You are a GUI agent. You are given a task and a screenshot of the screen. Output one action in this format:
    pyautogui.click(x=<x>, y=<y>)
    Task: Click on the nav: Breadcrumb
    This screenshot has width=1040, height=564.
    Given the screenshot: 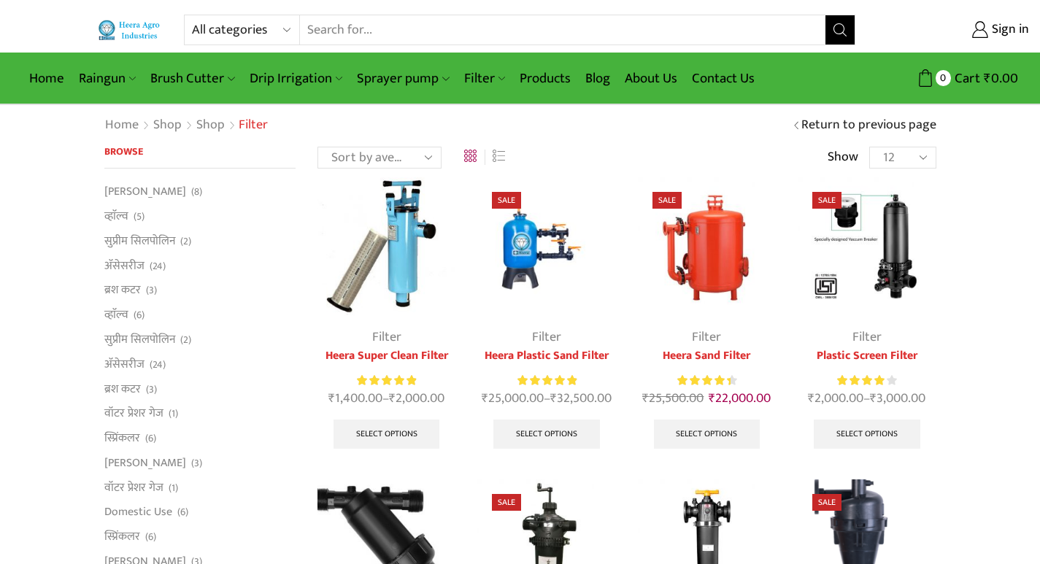 What is the action you would take?
    pyautogui.click(x=186, y=126)
    